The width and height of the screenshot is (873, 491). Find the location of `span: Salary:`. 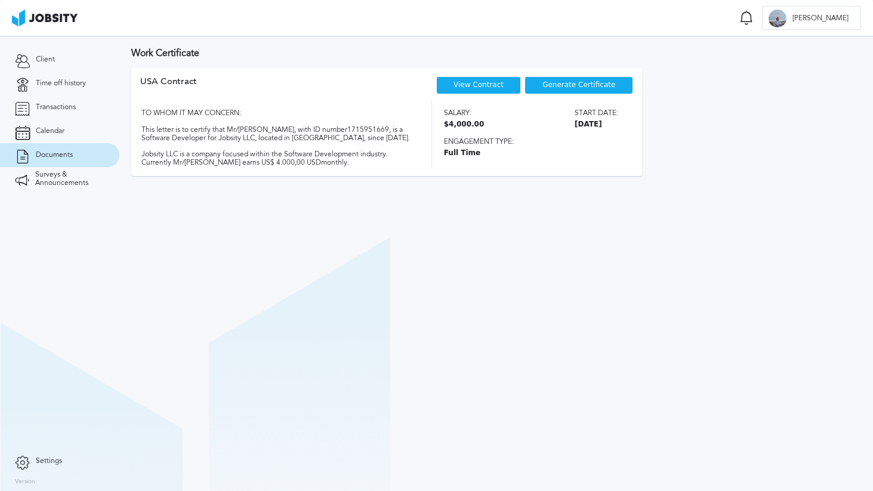

span: Salary: is located at coordinates (464, 113).